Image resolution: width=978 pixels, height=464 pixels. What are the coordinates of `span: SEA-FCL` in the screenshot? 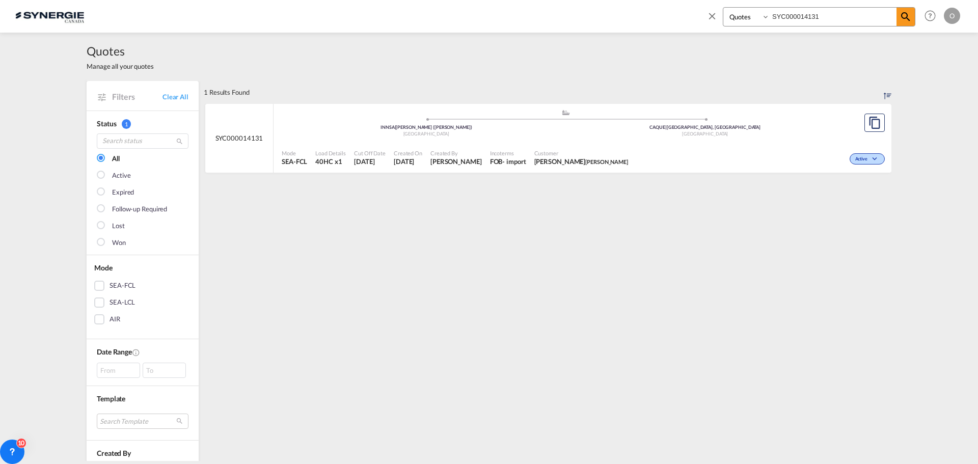 It's located at (294, 161).